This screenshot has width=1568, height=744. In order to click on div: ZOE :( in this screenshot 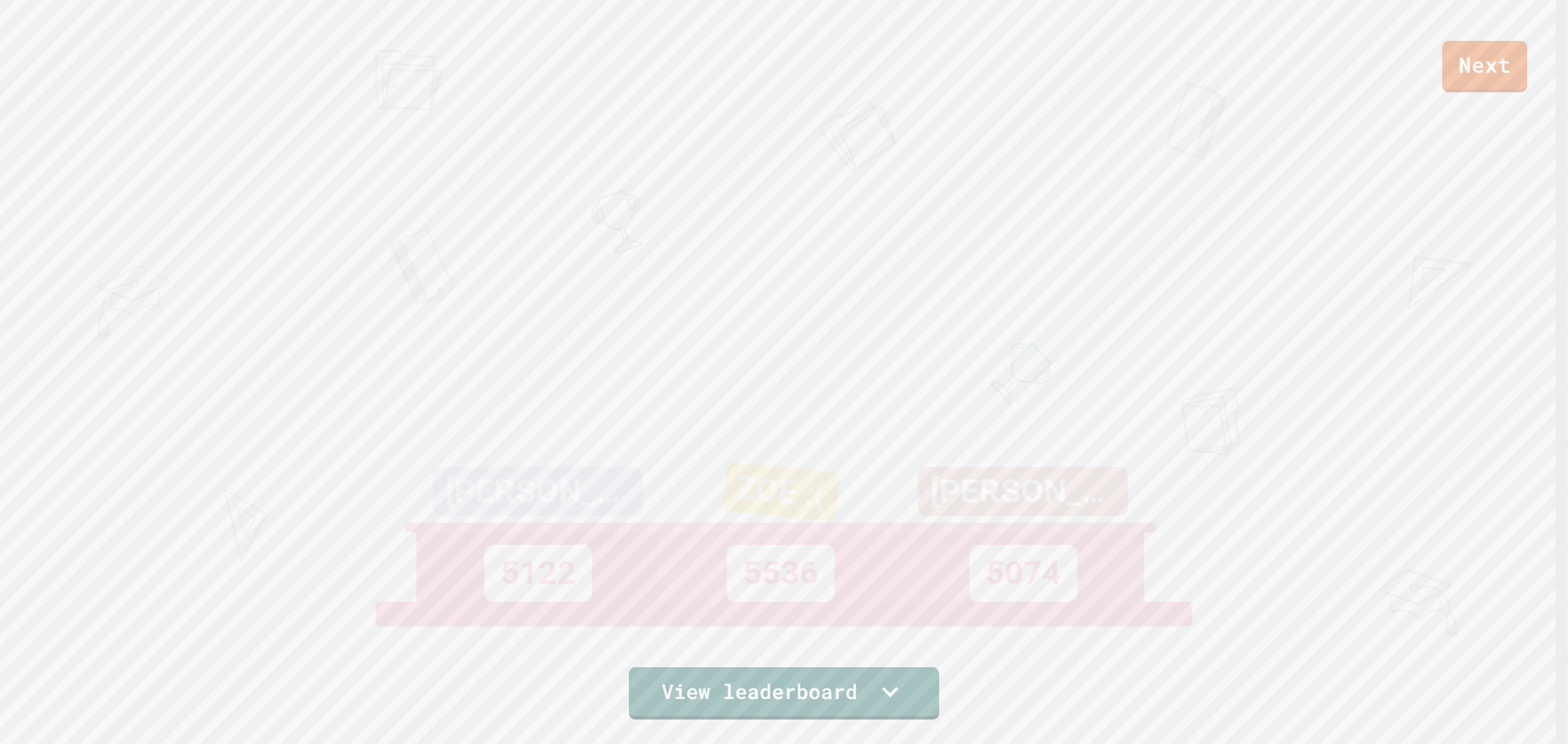, I will do `click(781, 492)`.